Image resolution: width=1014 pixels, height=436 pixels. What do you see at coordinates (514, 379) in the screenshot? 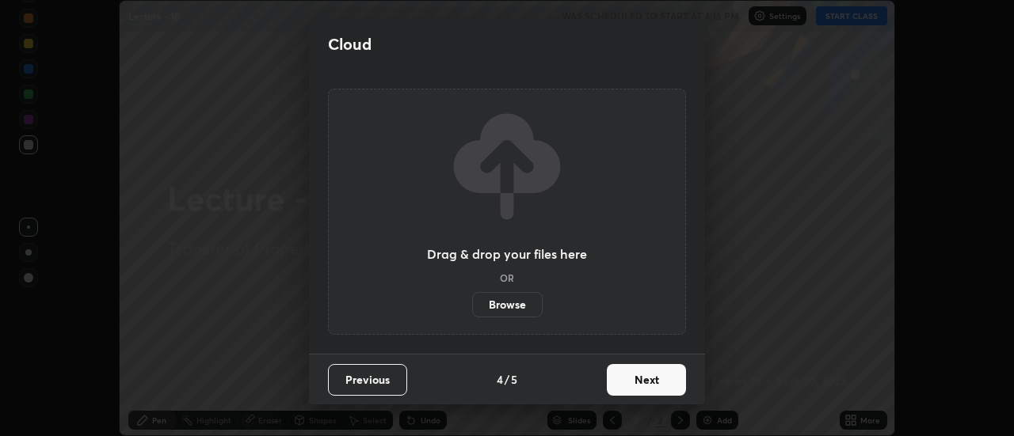
I see `h4: 5` at bounding box center [514, 379].